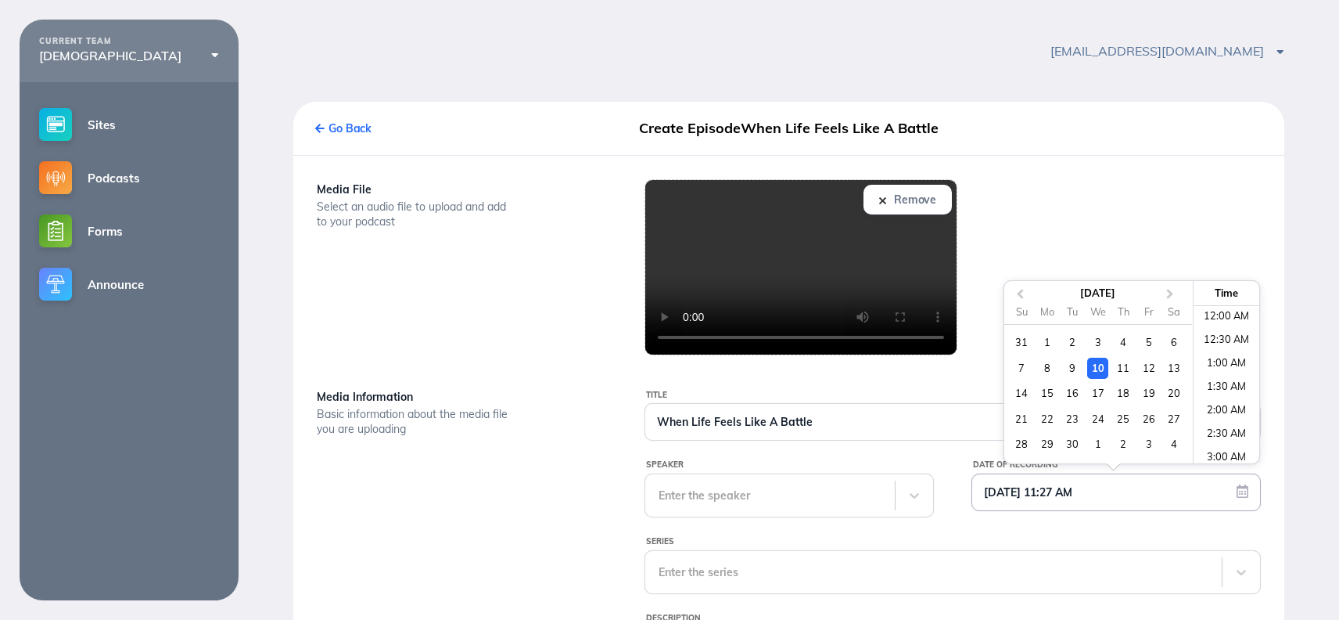  What do you see at coordinates (953, 422) in the screenshot?
I see `input: New Episode Title` at bounding box center [953, 422].